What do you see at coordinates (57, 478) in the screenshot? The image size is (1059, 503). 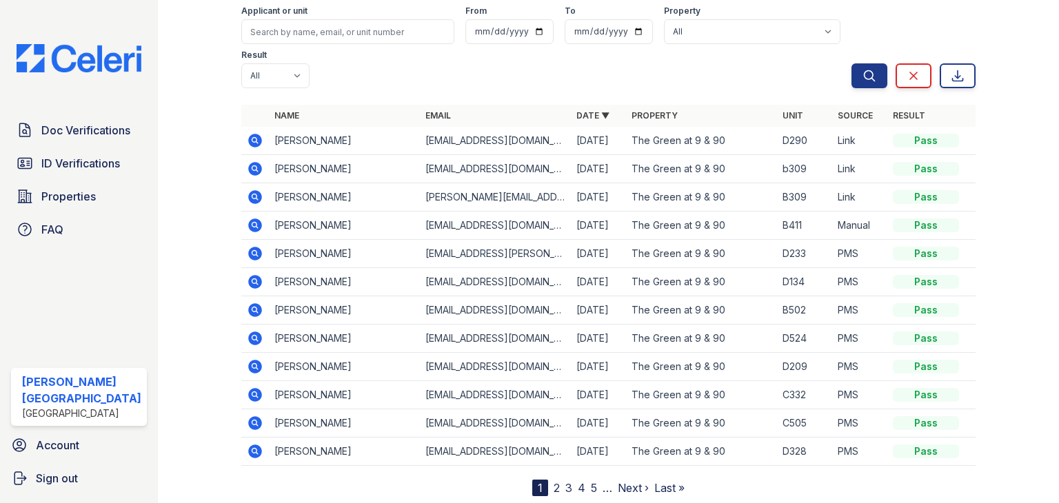 I see `span: Sign out` at bounding box center [57, 478].